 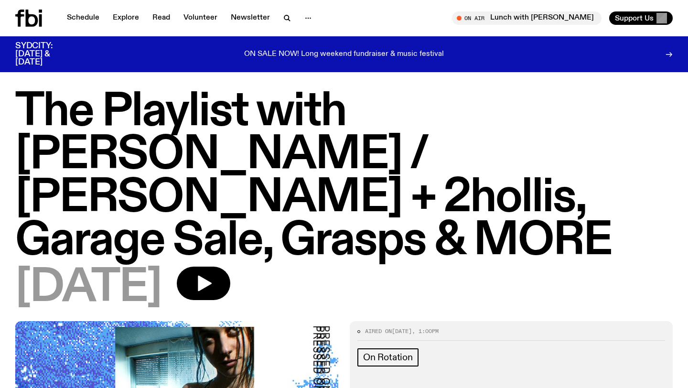 What do you see at coordinates (425, 331) in the screenshot?
I see `span: , 1:00pm` at bounding box center [425, 331].